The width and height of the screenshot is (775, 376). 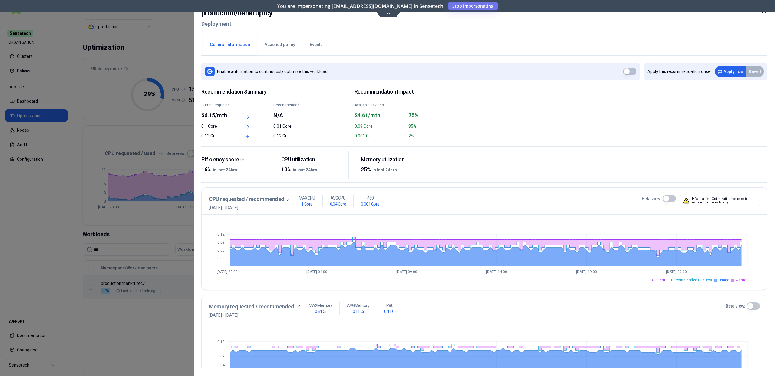 I want to click on tspan: 0.04, so click(x=221, y=365).